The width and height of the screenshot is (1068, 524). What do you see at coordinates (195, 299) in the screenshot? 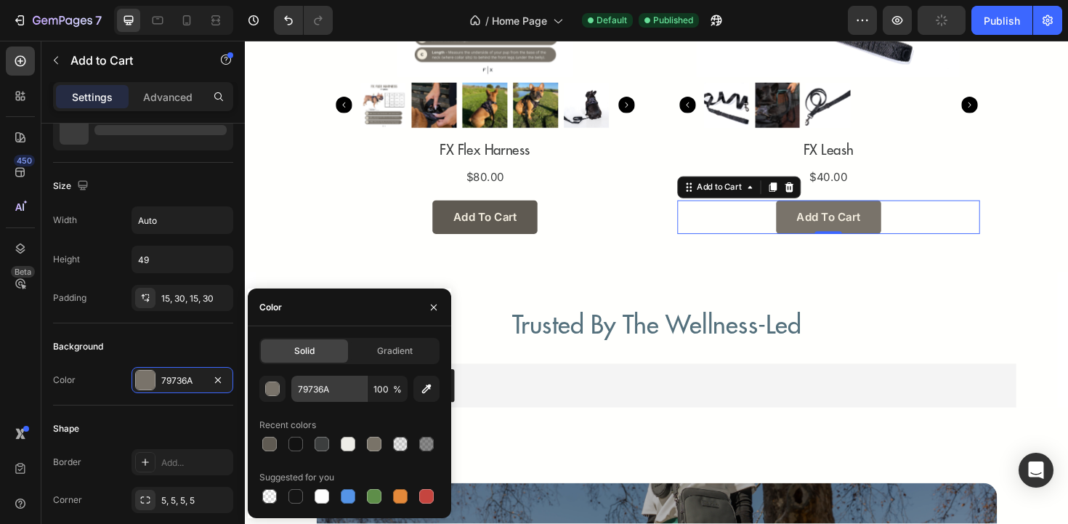
I see `div: 15, 30, 15, 30` at bounding box center [195, 299].